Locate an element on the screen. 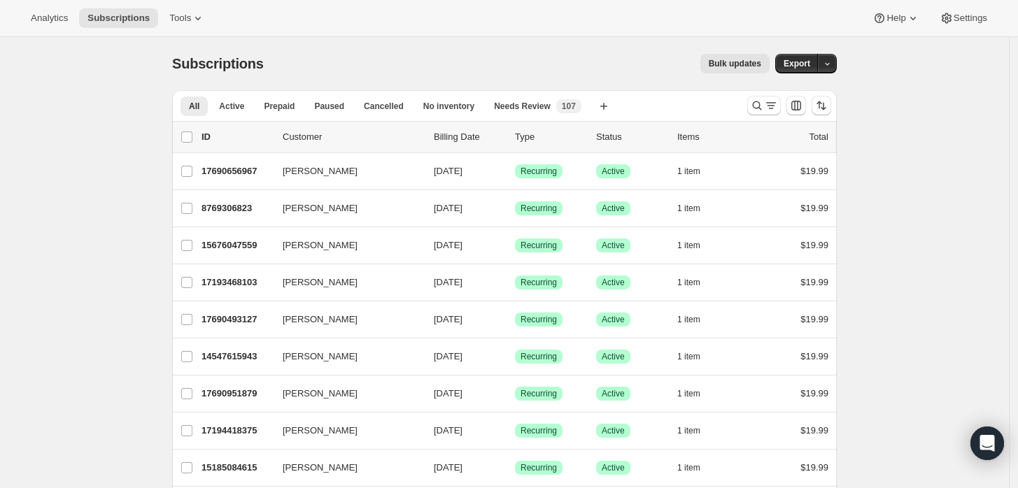 The image size is (1018, 488). span: Prepaid is located at coordinates (279, 106).